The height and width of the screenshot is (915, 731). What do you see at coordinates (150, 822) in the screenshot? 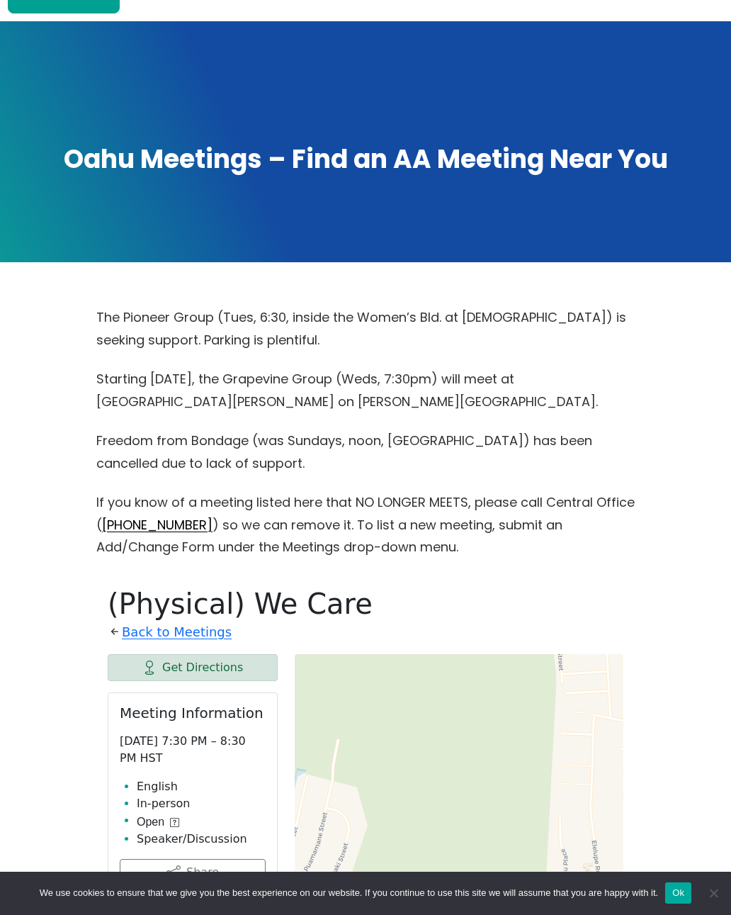
I see `span: Open` at bounding box center [150, 822].